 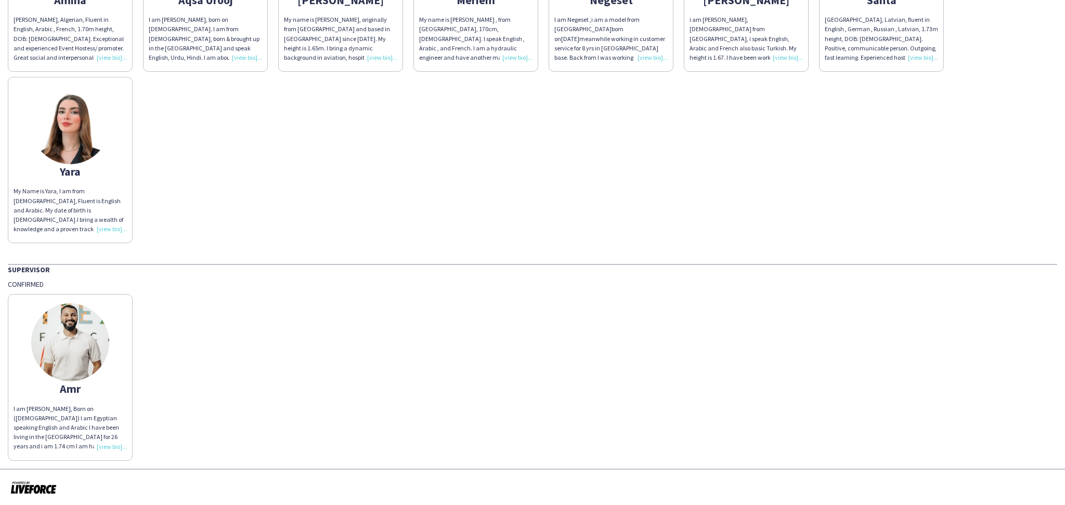 I want to click on img: Powered by Liveforce, so click(x=33, y=488).